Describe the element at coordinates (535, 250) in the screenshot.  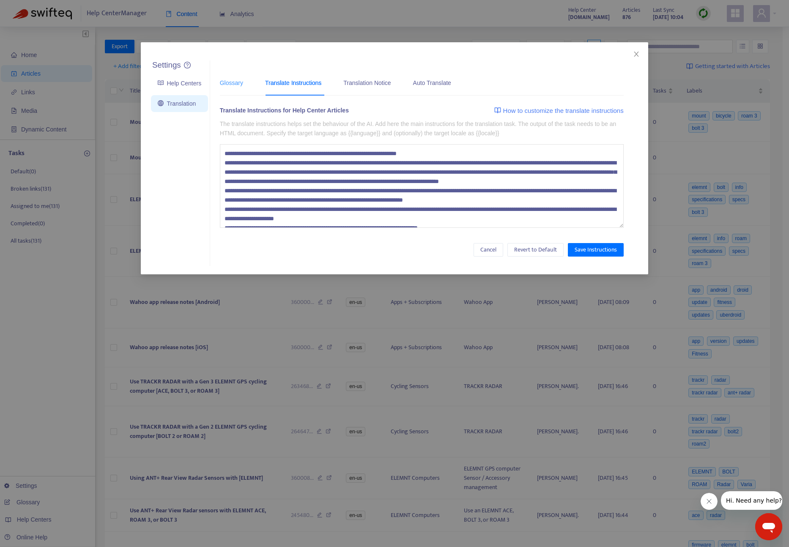
I see `button: Revert to Default` at that location.